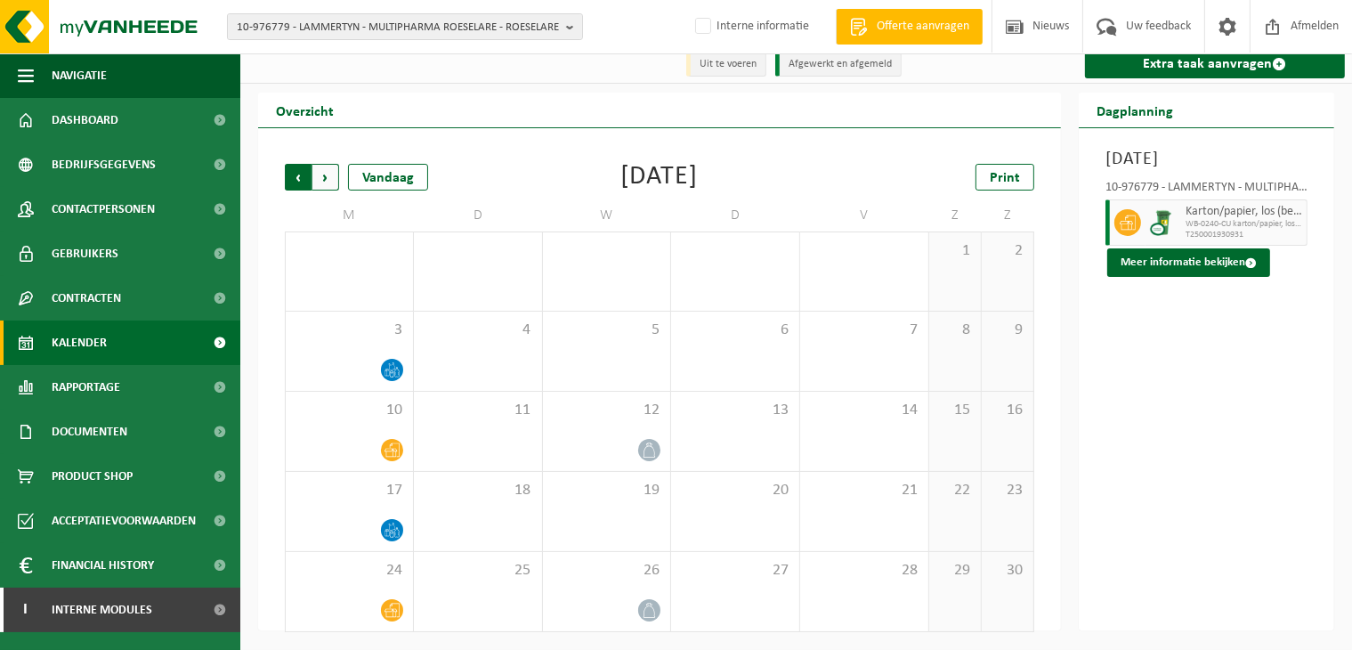 This screenshot has width=1352, height=650. I want to click on a: Extra taak aanvragen, so click(1215, 64).